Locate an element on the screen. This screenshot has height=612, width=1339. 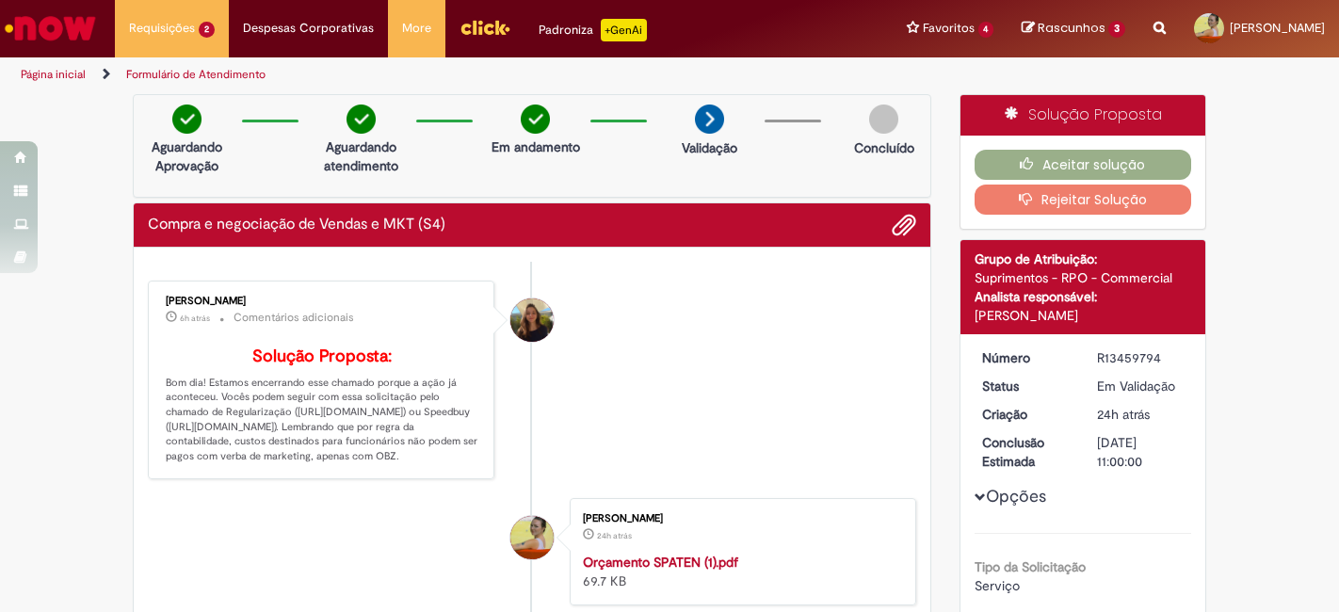
div: 28/08/2025 18:12:48 is located at coordinates (1140, 414).